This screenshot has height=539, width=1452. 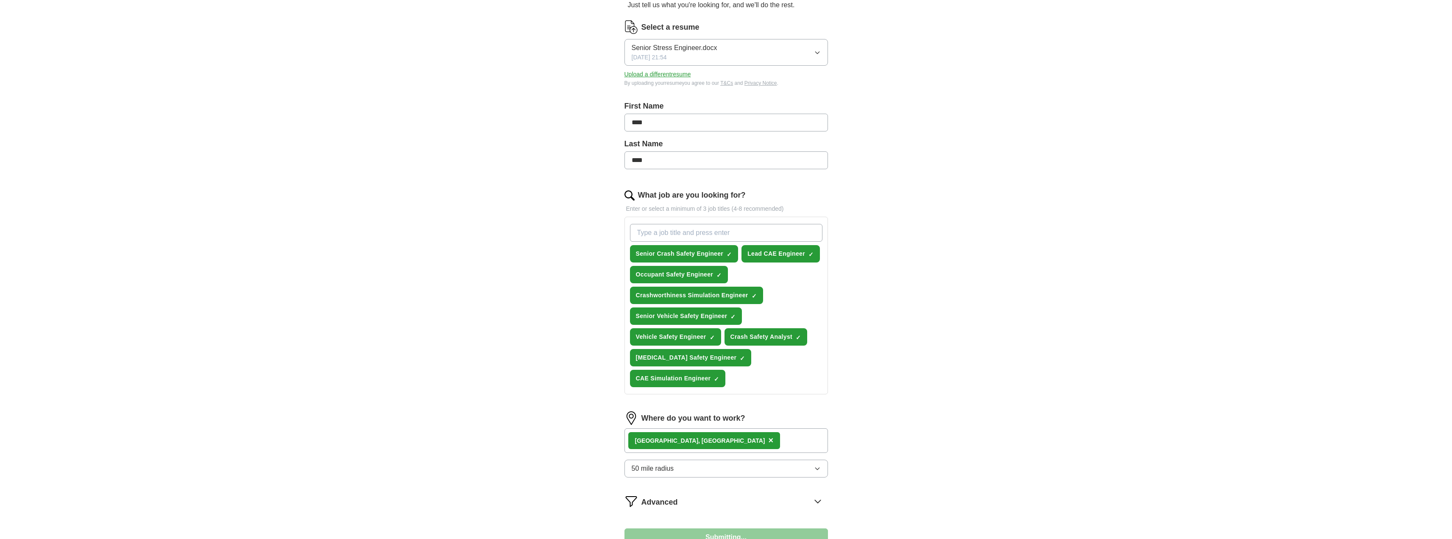 I want to click on input: Type a job title and press enter, so click(x=726, y=233).